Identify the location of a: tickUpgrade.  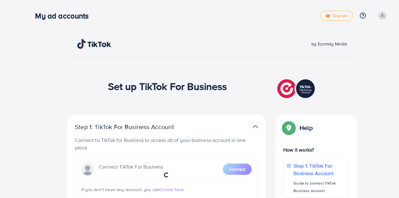
(336, 16).